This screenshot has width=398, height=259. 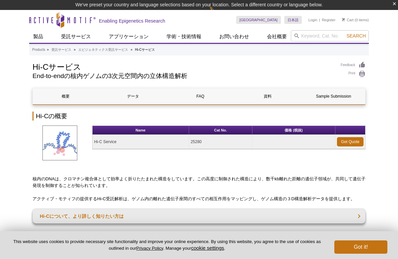 I want to click on th: Name, so click(x=141, y=130).